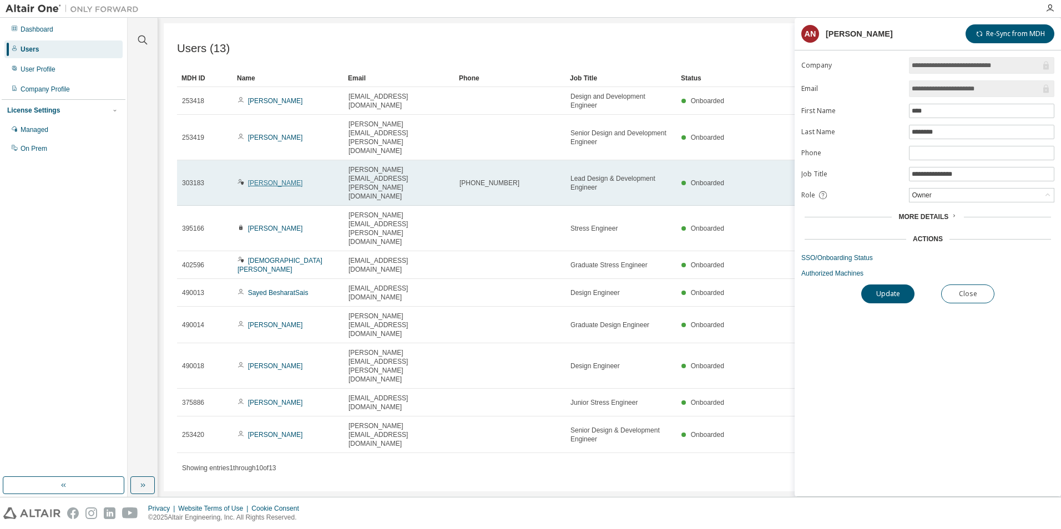 The height and width of the screenshot is (529, 1061). Describe the element at coordinates (32, 513) in the screenshot. I see `img: altair_logo.svg` at that location.